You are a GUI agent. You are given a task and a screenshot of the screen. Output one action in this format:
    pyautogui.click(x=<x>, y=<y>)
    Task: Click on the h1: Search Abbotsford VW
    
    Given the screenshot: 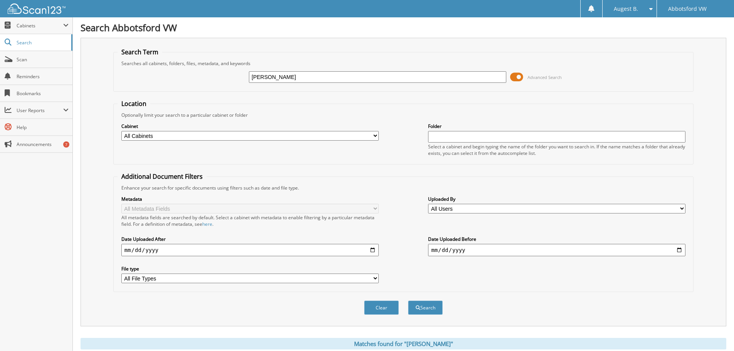 What is the action you would take?
    pyautogui.click(x=404, y=27)
    